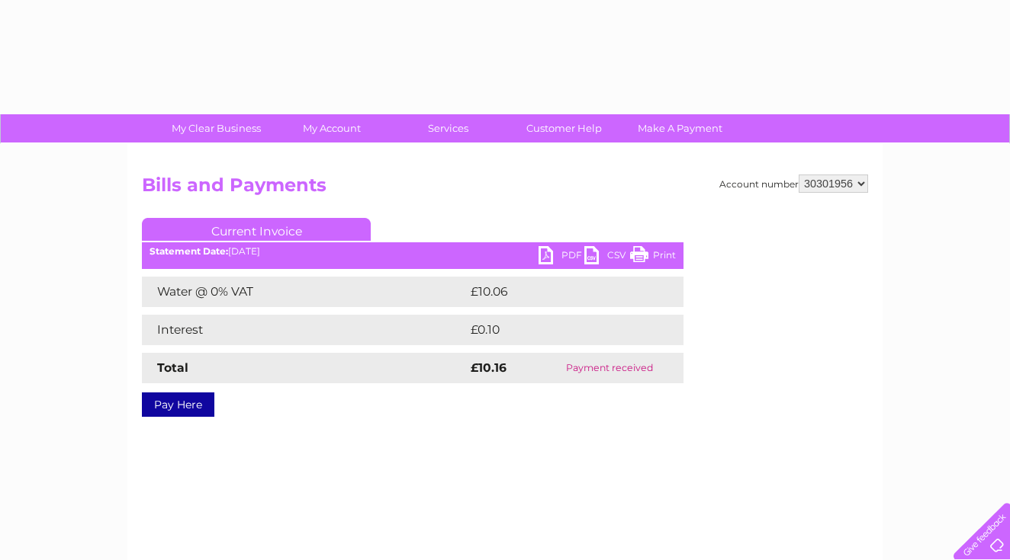 This screenshot has width=1010, height=560. I want to click on strong: £10.16, so click(488, 368).